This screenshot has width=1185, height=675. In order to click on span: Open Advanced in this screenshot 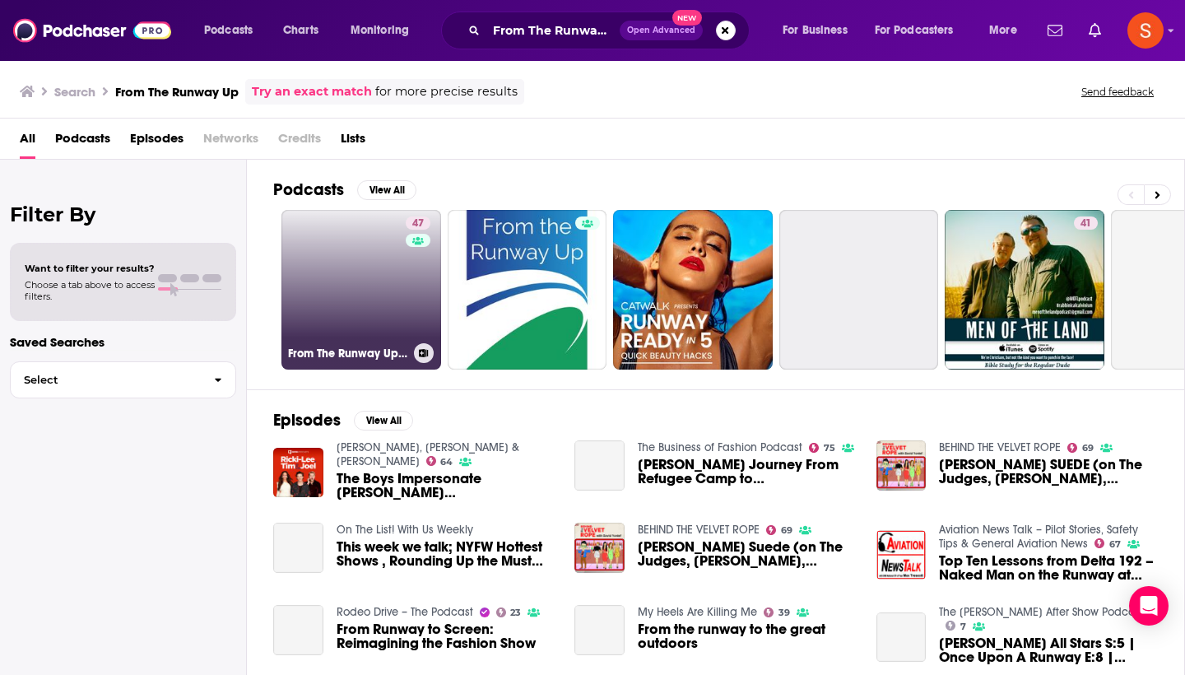, I will do `click(661, 30)`.